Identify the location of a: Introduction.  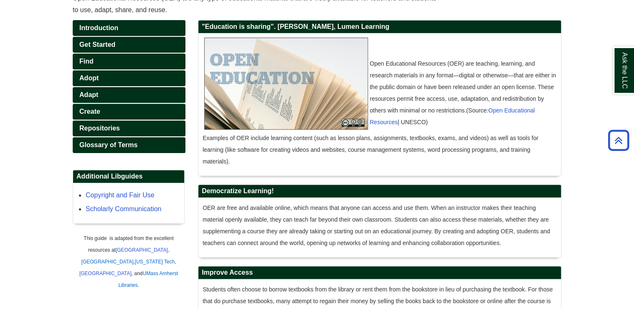
(129, 28).